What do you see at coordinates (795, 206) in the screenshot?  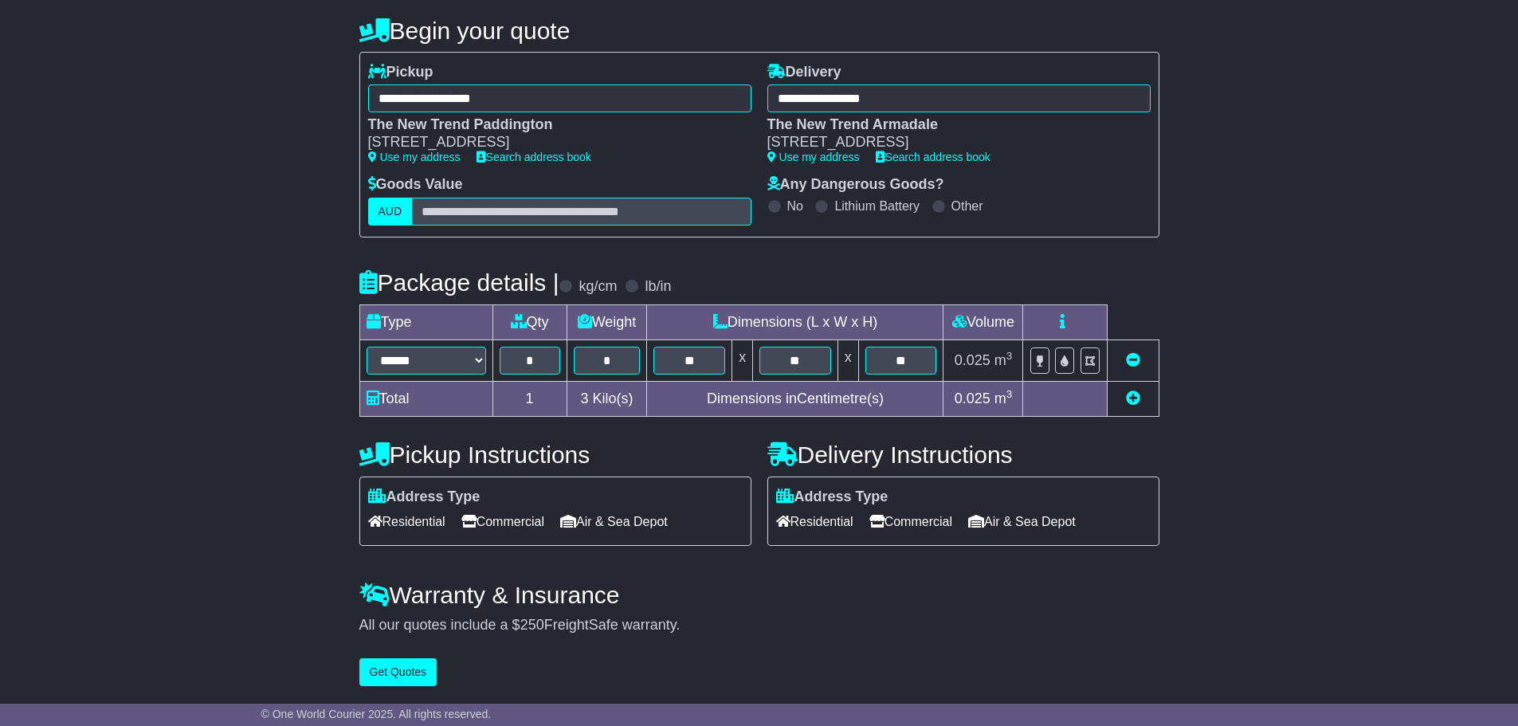 I see `label: No` at bounding box center [795, 206].